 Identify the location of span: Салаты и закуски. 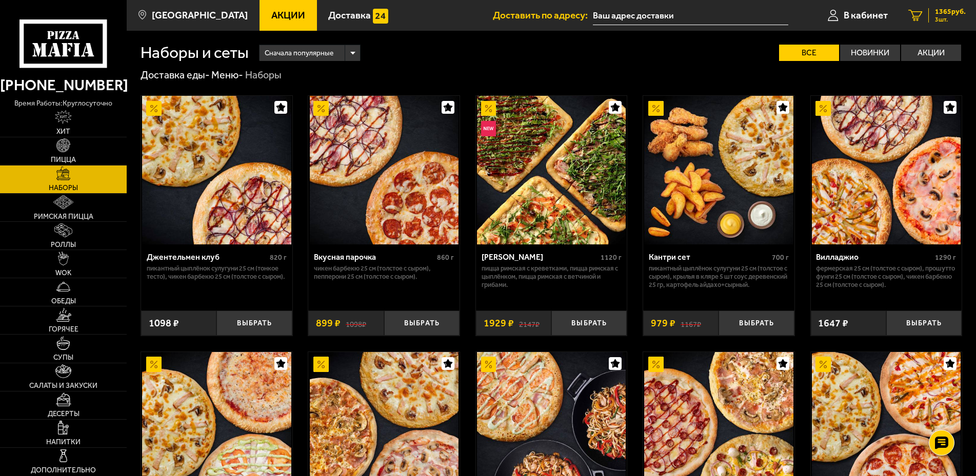
(63, 386).